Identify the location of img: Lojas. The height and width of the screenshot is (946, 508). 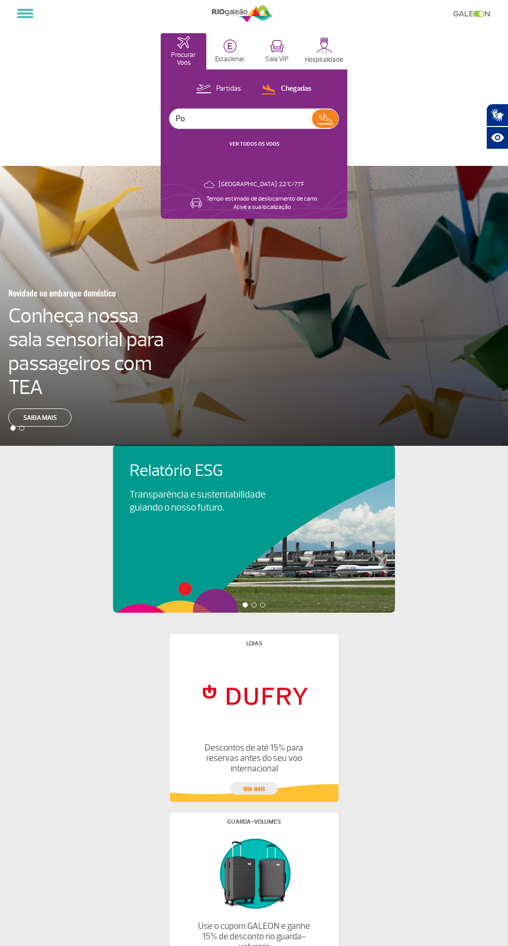
(253, 695).